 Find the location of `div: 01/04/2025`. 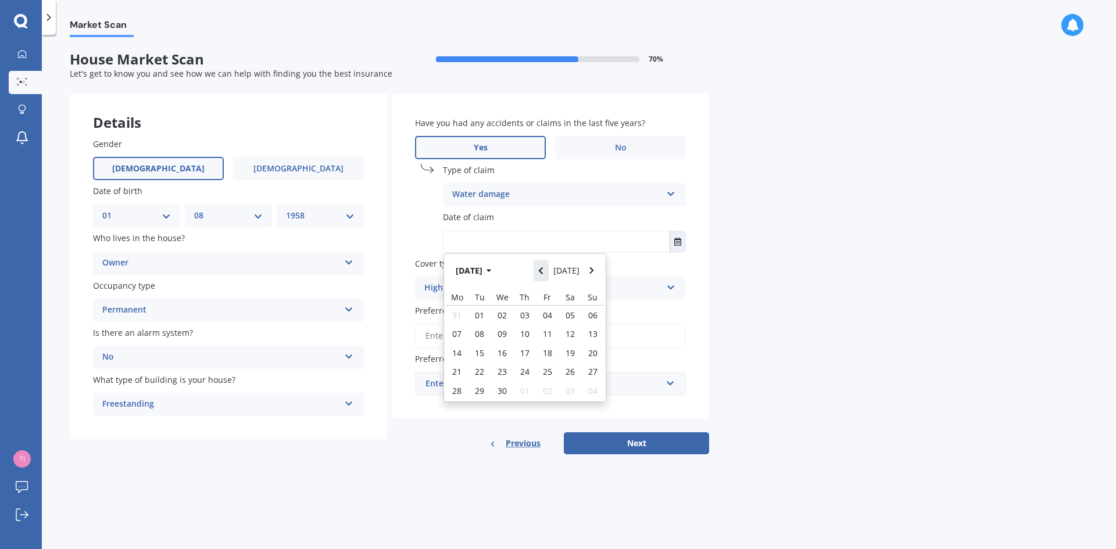

div: 01/04/2025 is located at coordinates (480, 315).